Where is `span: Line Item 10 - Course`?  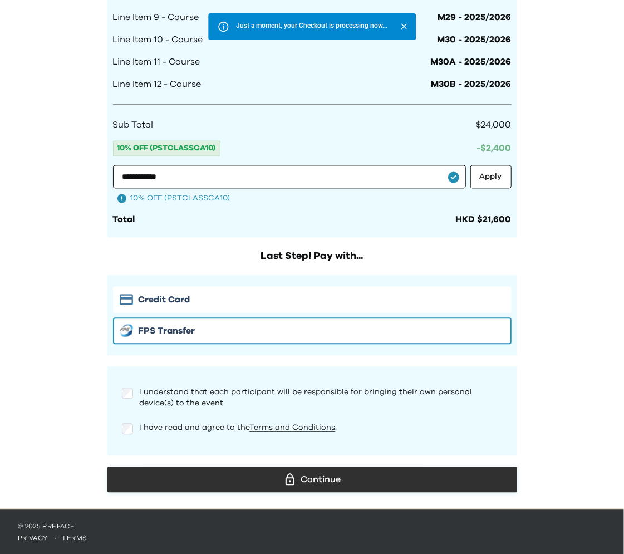 span: Line Item 10 - Course is located at coordinates (158, 40).